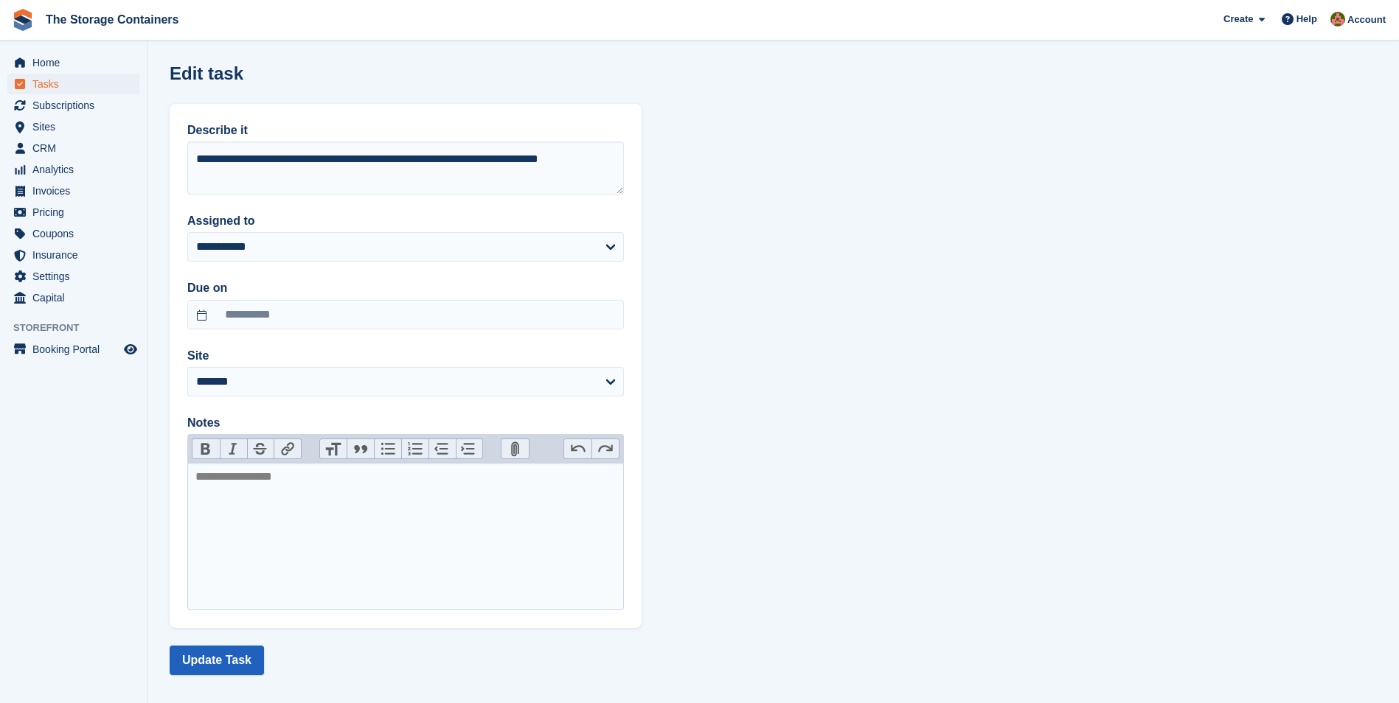 This screenshot has width=1399, height=703. I want to click on span: Home, so click(77, 63).